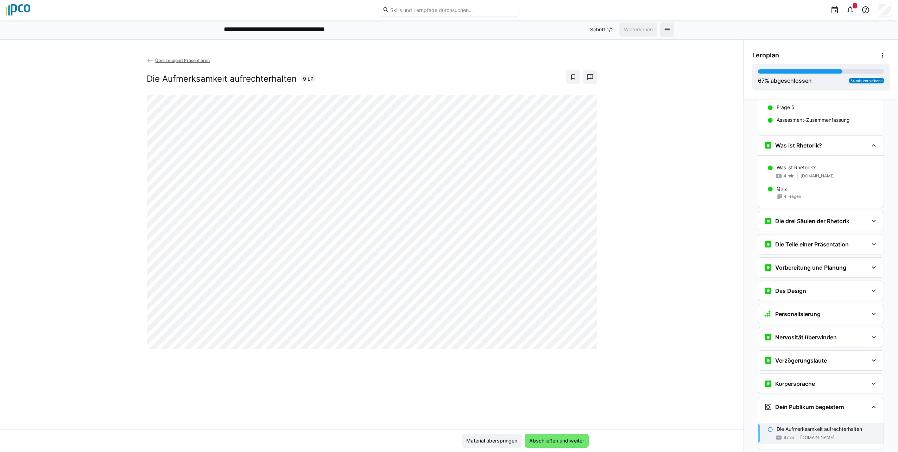 The width and height of the screenshot is (898, 452). What do you see at coordinates (866, 81) in the screenshot?
I see `span: 54 min verbleibend` at bounding box center [866, 81].